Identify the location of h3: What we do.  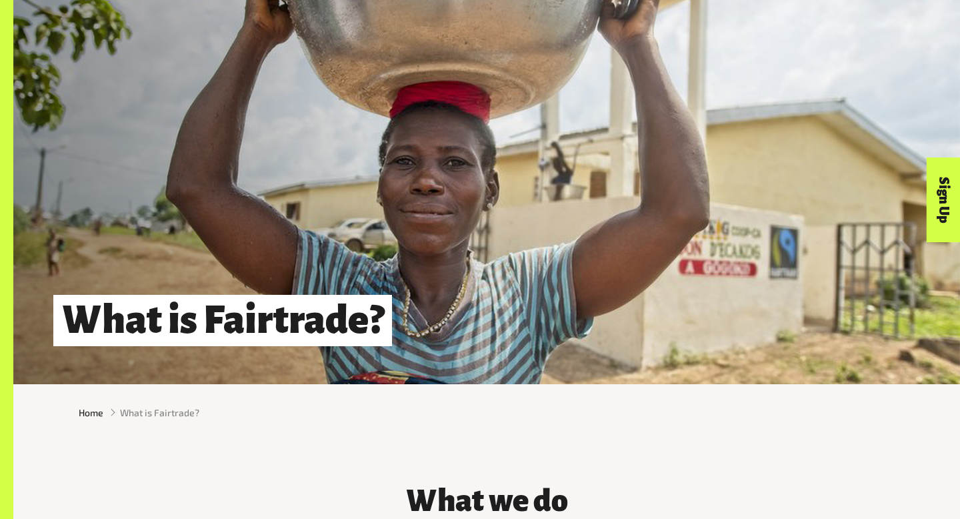
(487, 501).